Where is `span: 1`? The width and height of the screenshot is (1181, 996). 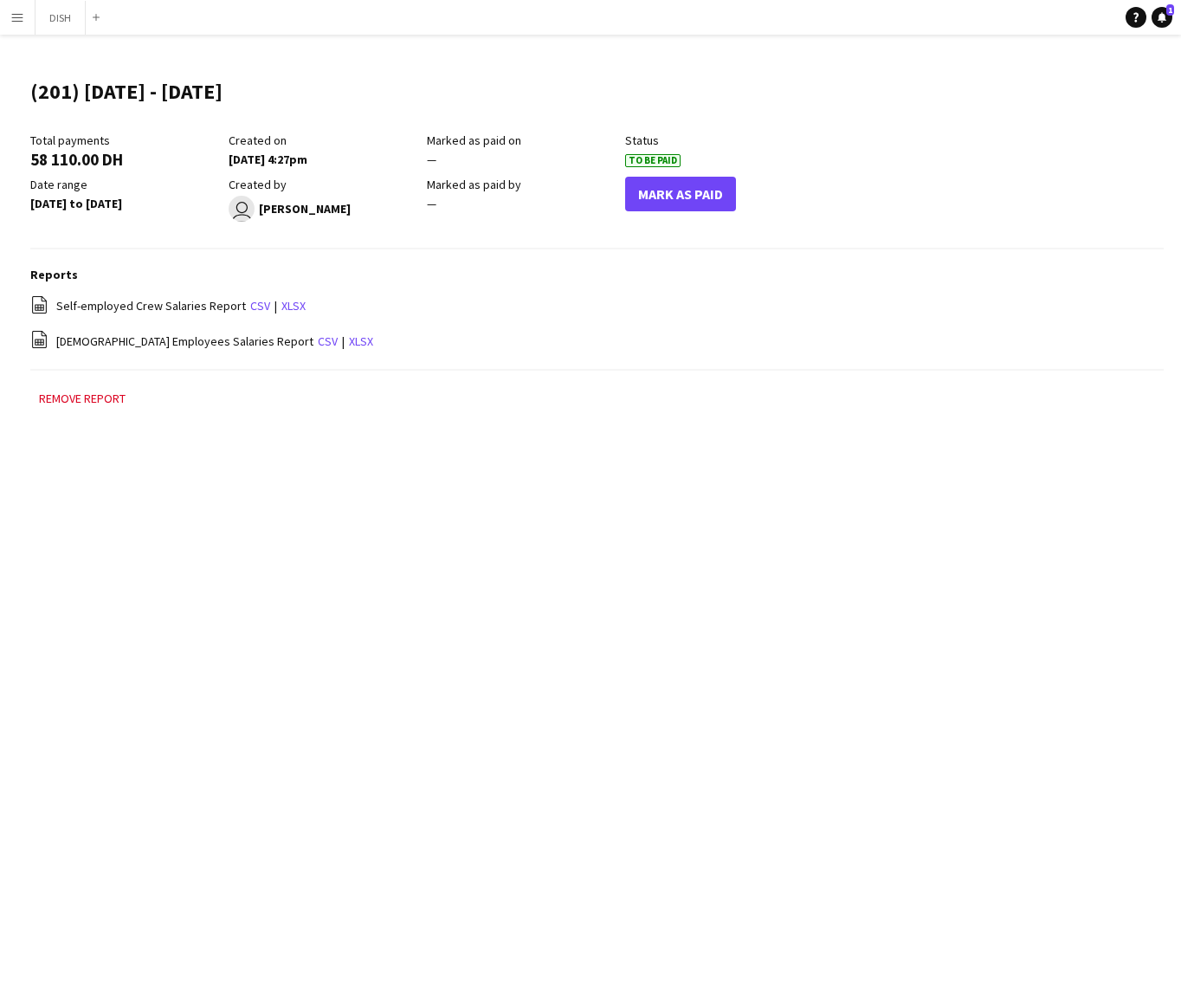
span: 1 is located at coordinates (1170, 10).